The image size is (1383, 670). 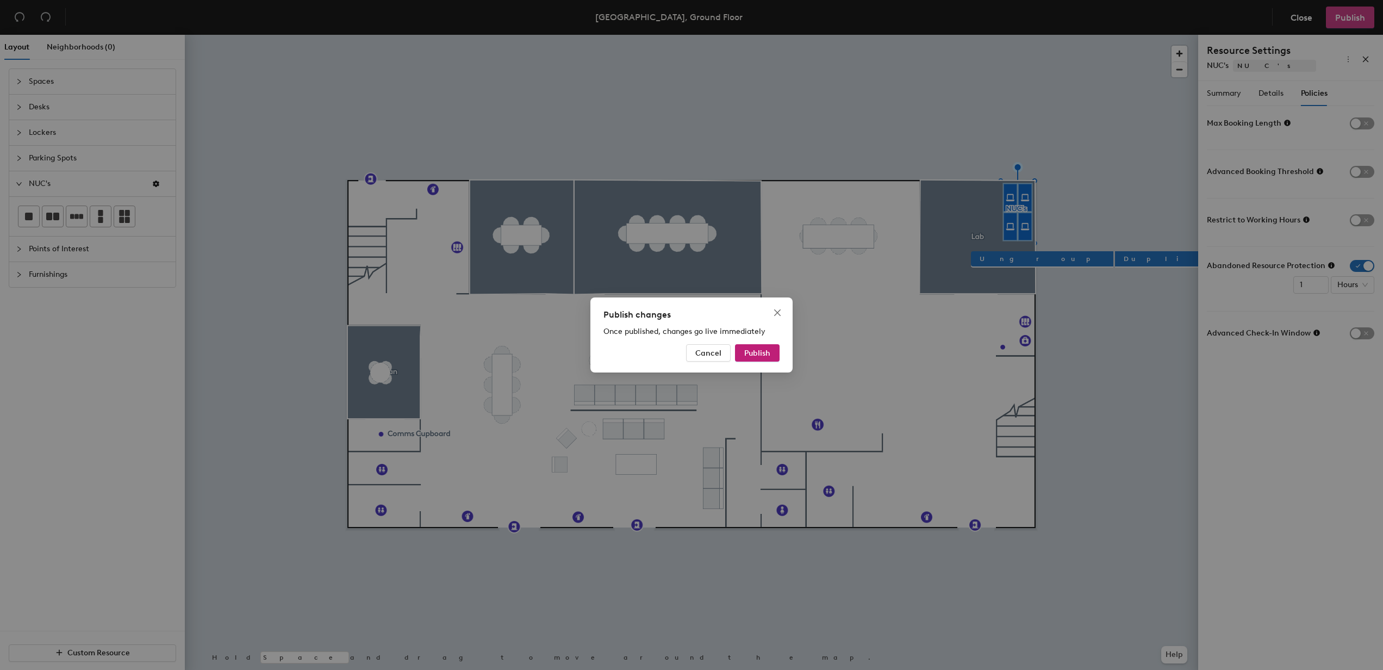 What do you see at coordinates (778, 313) in the screenshot?
I see `button: Close` at bounding box center [778, 313].